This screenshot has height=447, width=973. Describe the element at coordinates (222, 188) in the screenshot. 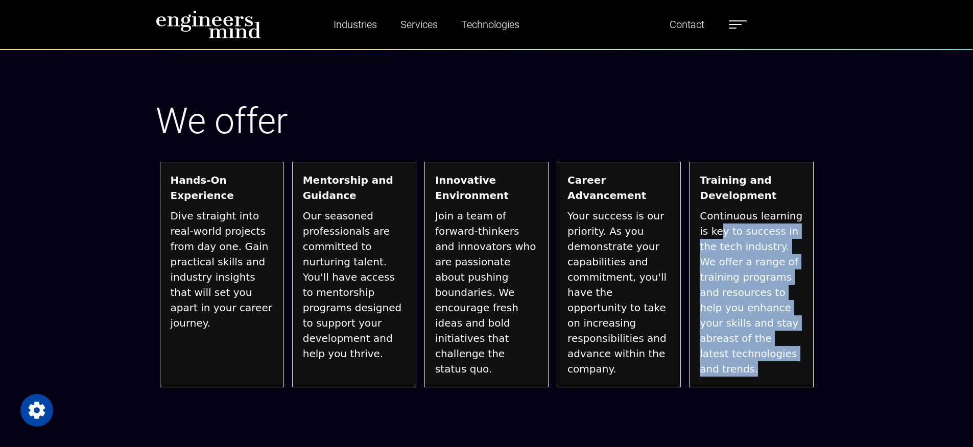

I see `strong: Hands-On Experience` at that location.